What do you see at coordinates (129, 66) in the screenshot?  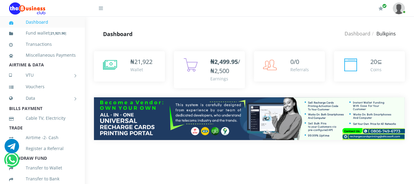 I see `a: ₦21,922 Wallet` at bounding box center [129, 66].